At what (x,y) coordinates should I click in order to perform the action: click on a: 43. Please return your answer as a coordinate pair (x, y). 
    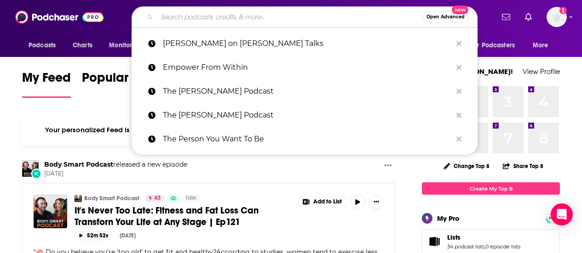
    Looking at the image, I should click on (155, 199).